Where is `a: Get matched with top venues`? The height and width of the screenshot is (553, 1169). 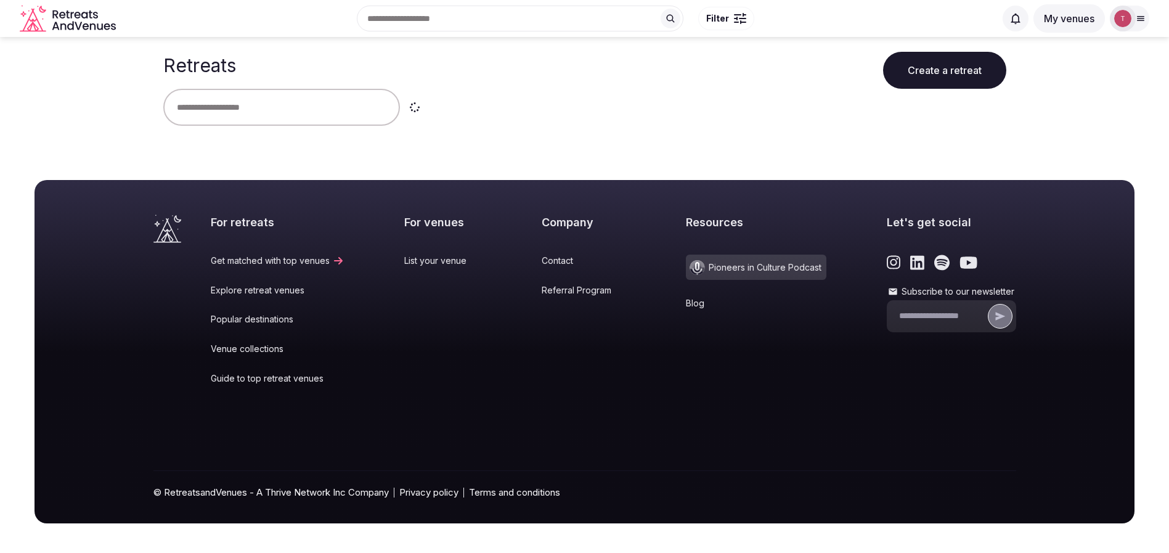
a: Get matched with top venues is located at coordinates (277, 261).